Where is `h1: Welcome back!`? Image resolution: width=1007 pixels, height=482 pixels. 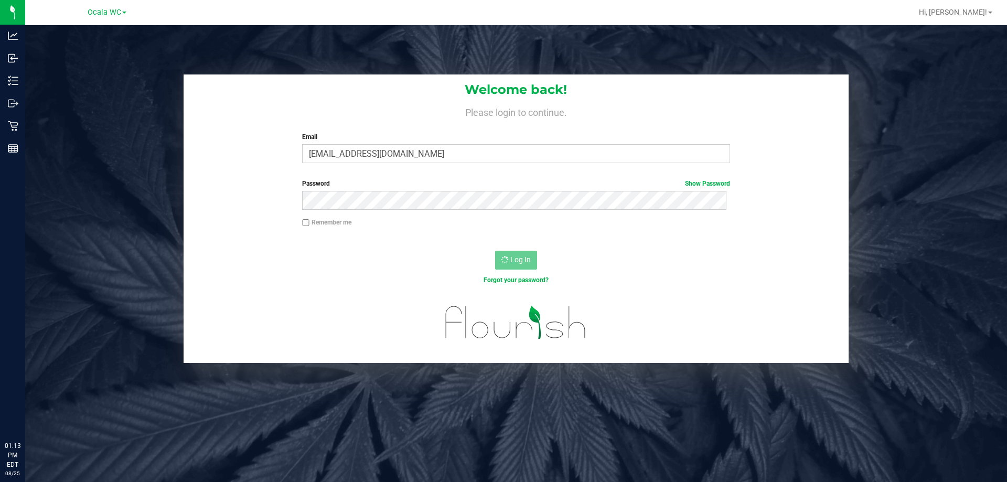
h1: Welcome back! is located at coordinates (516, 90).